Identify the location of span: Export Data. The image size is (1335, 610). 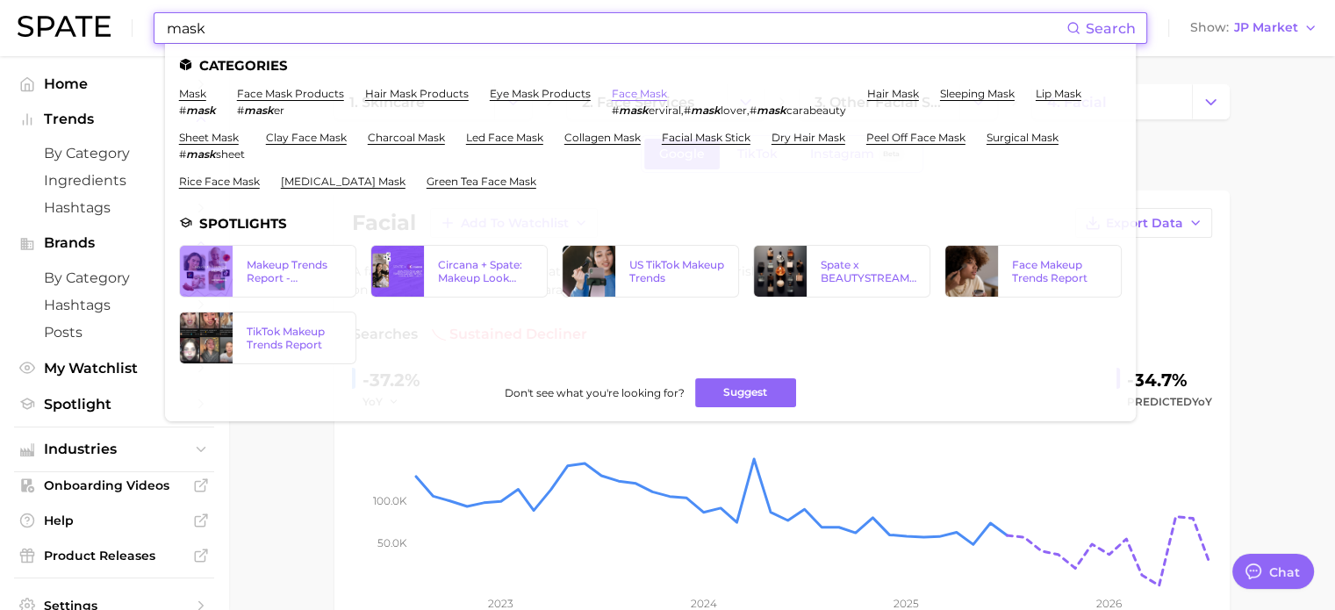
(1145, 223).